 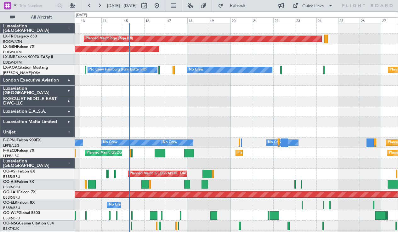 I want to click on div: 25, so click(x=348, y=20).